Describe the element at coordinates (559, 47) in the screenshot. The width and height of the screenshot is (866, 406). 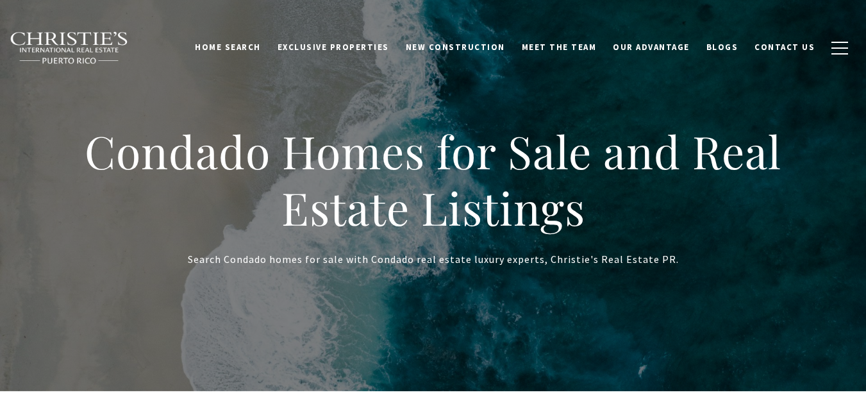
I see `a: Meet the Team` at that location.